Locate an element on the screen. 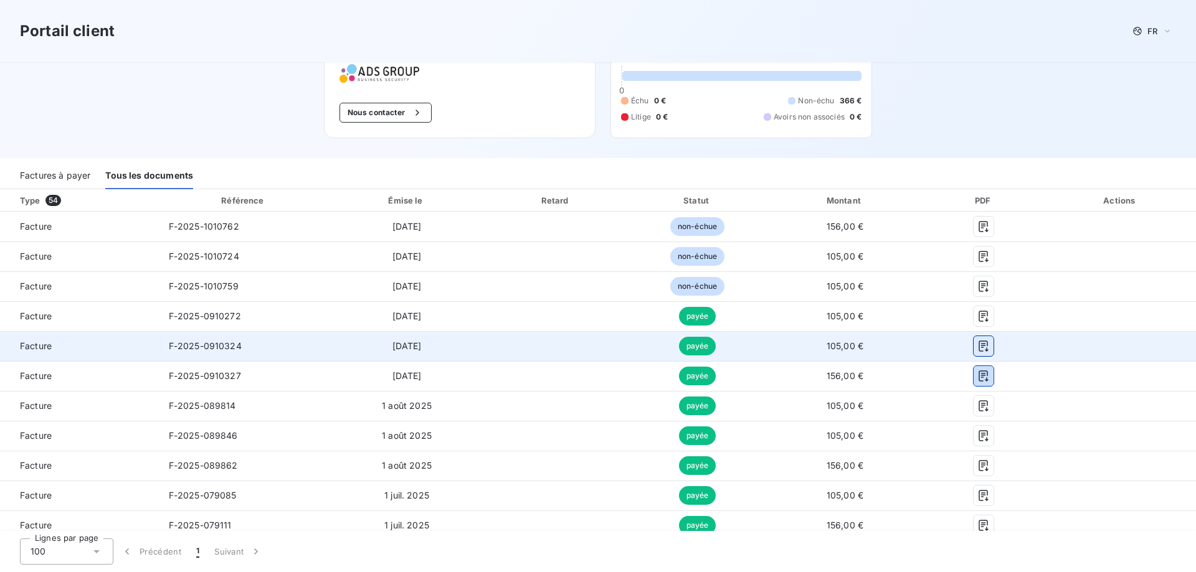  span: 0 is located at coordinates (621, 90).